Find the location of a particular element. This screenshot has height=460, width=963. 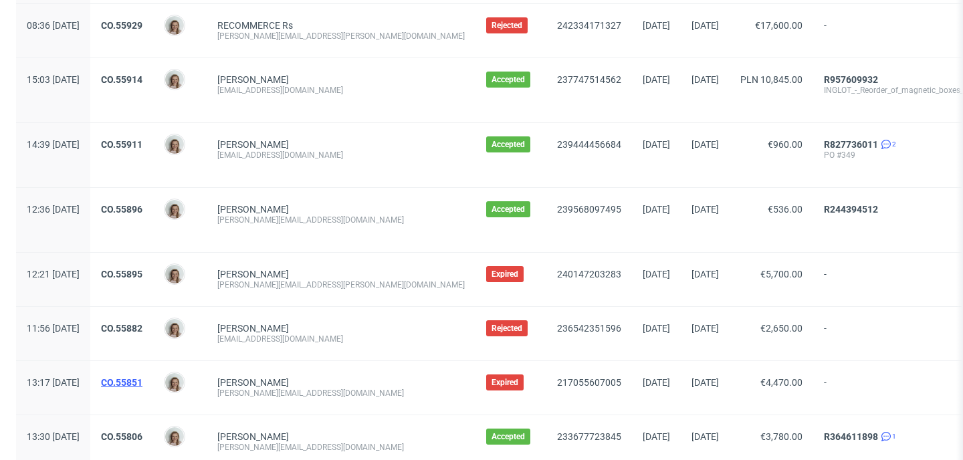

span: €4,470.00 is located at coordinates (781, 383).